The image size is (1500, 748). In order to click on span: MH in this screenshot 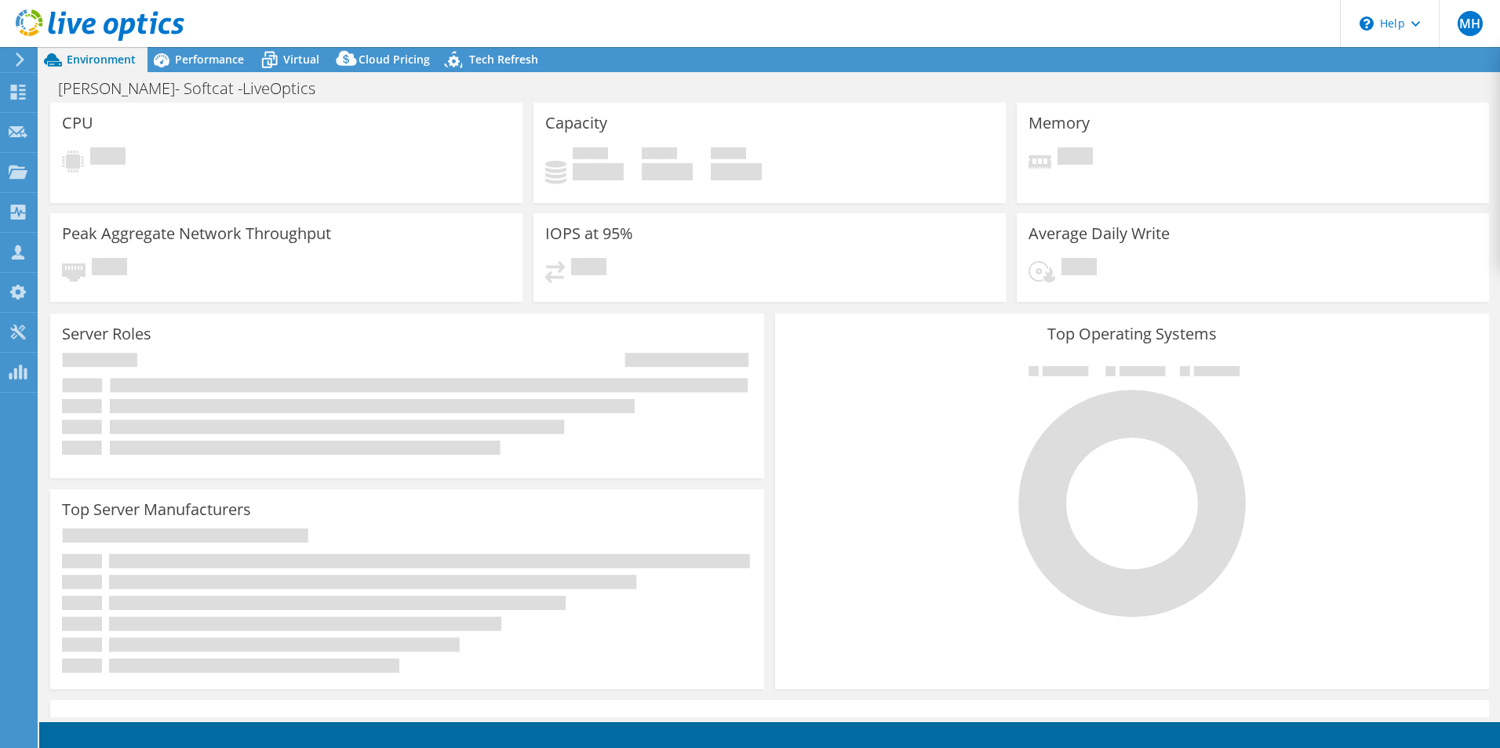, I will do `click(1470, 24)`.